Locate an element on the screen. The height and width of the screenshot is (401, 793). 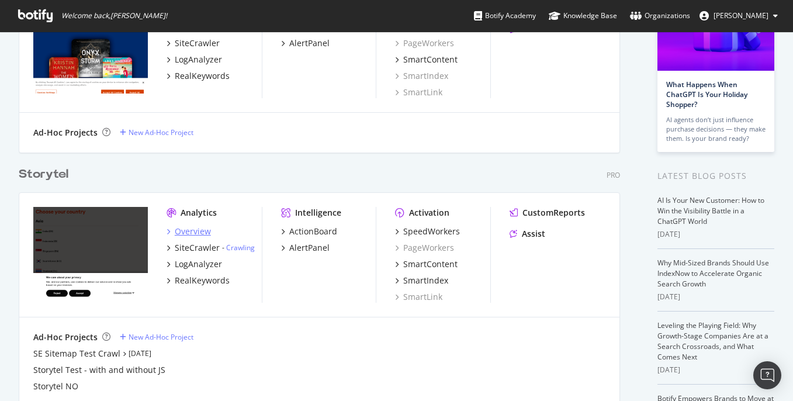
a: Why Mid-Sized Brands Should Use IndexNow to Accelerate Organic Search Growth is located at coordinates (713, 273).